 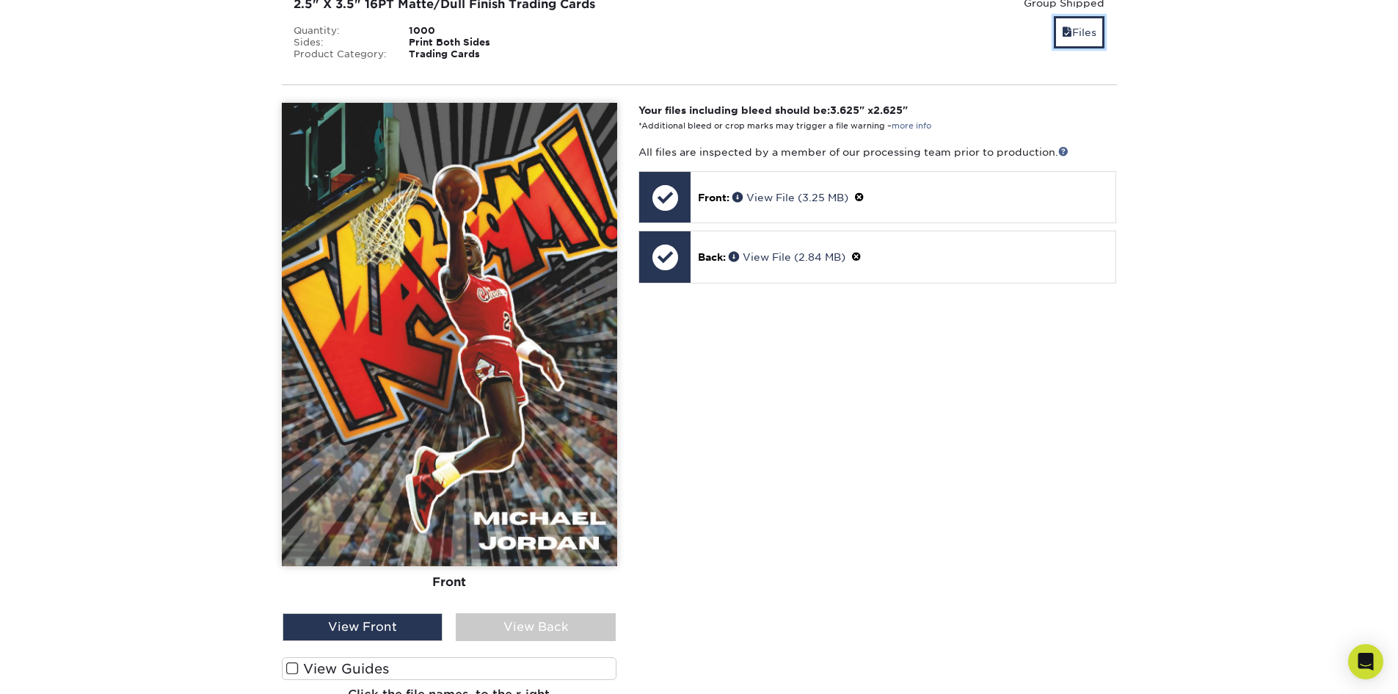 What do you see at coordinates (712, 257) in the screenshot?
I see `span: Back:` at bounding box center [712, 257].